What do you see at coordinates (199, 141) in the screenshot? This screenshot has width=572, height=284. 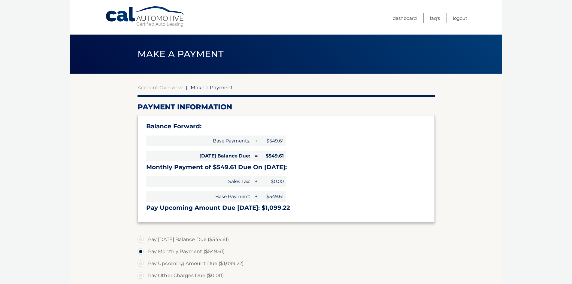 I see `span: Base Payments:` at bounding box center [199, 141].